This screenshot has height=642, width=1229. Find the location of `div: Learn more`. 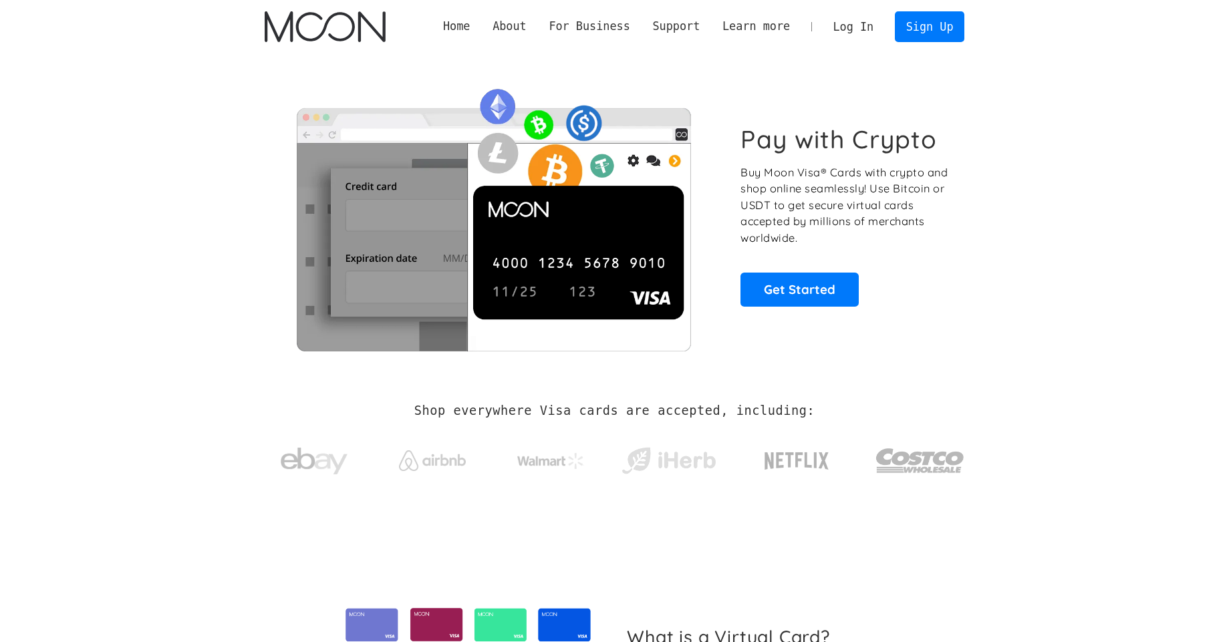

div: Learn more is located at coordinates (756, 26).